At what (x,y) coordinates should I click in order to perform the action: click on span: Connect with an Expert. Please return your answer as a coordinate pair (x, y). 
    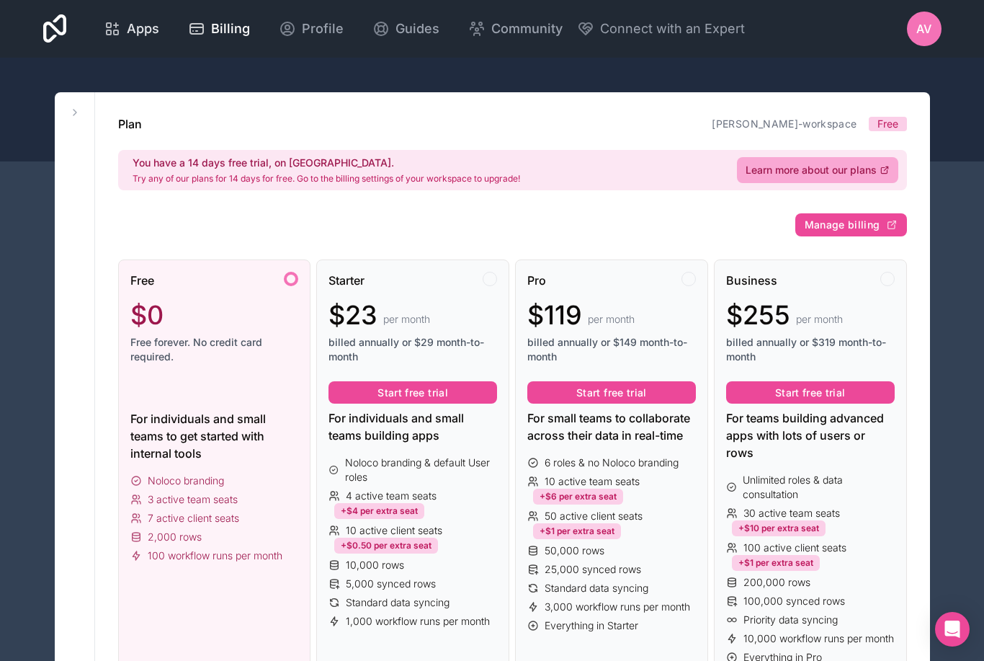
    Looking at the image, I should click on (672, 29).